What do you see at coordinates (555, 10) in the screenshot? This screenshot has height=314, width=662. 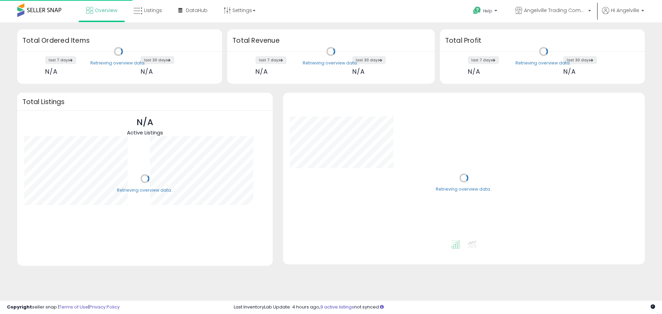 I see `span: Angelville Trading Company` at bounding box center [555, 10].